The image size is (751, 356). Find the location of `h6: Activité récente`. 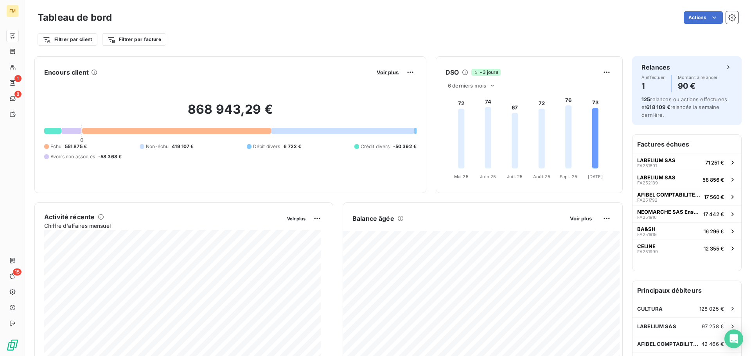

h6: Activité récente is located at coordinates (69, 217).